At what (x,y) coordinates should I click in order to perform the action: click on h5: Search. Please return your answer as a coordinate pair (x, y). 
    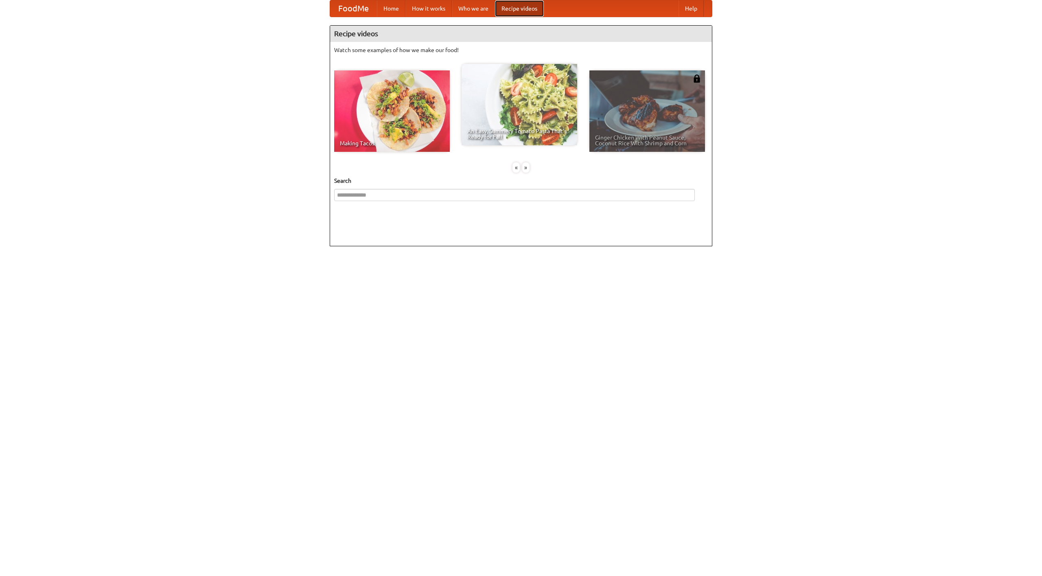
    Looking at the image, I should click on (521, 181).